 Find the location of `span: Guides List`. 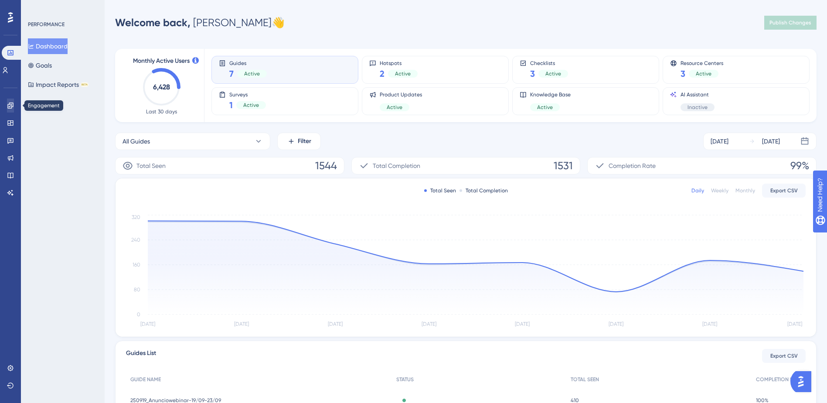

span: Guides List is located at coordinates (141, 356).